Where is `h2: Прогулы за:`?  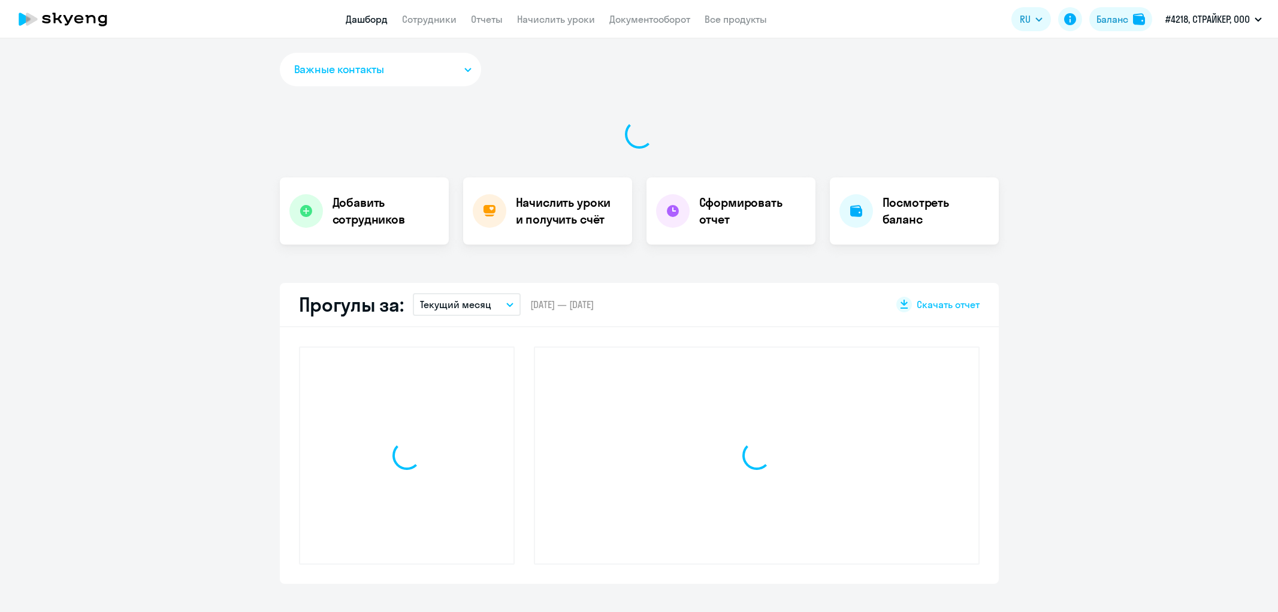
h2: Прогулы за: is located at coordinates (351, 304).